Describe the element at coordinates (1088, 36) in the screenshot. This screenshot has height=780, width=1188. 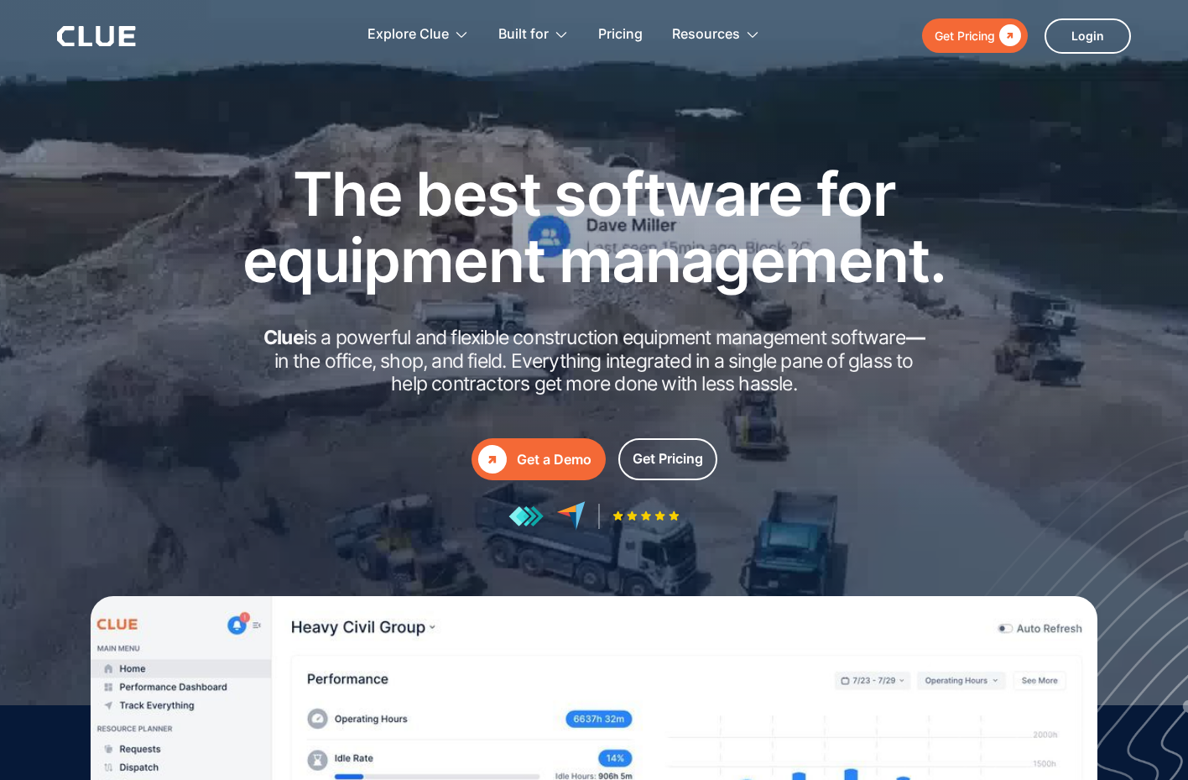
I see `a: Login` at that location.